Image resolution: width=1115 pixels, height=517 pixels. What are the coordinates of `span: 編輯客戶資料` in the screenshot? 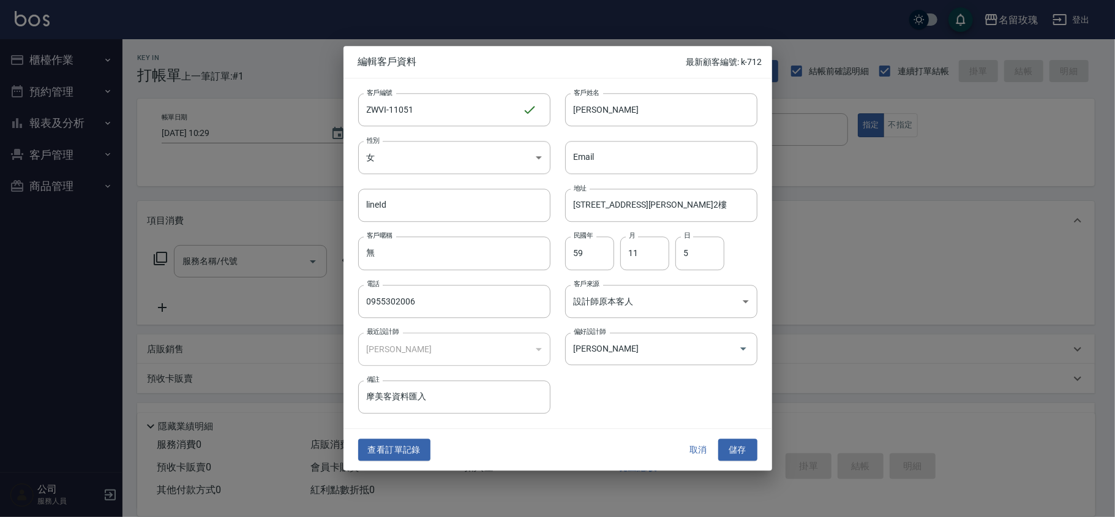 It's located at (522, 62).